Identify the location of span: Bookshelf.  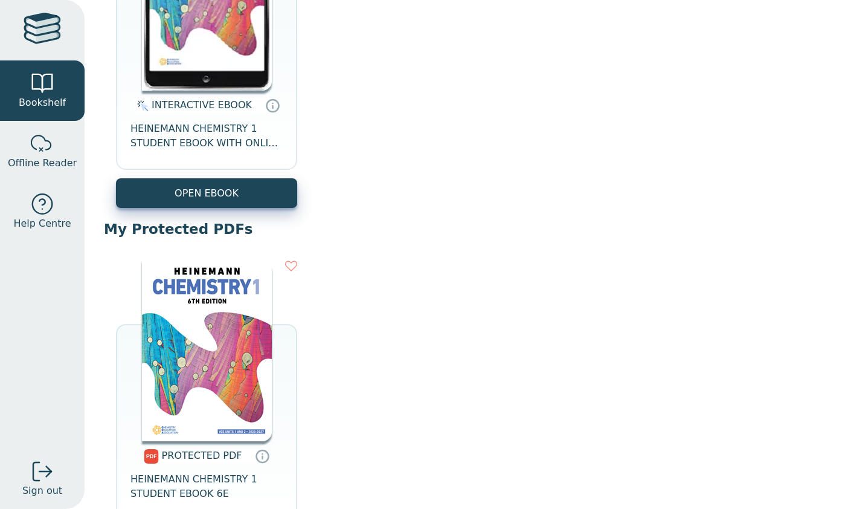
(42, 103).